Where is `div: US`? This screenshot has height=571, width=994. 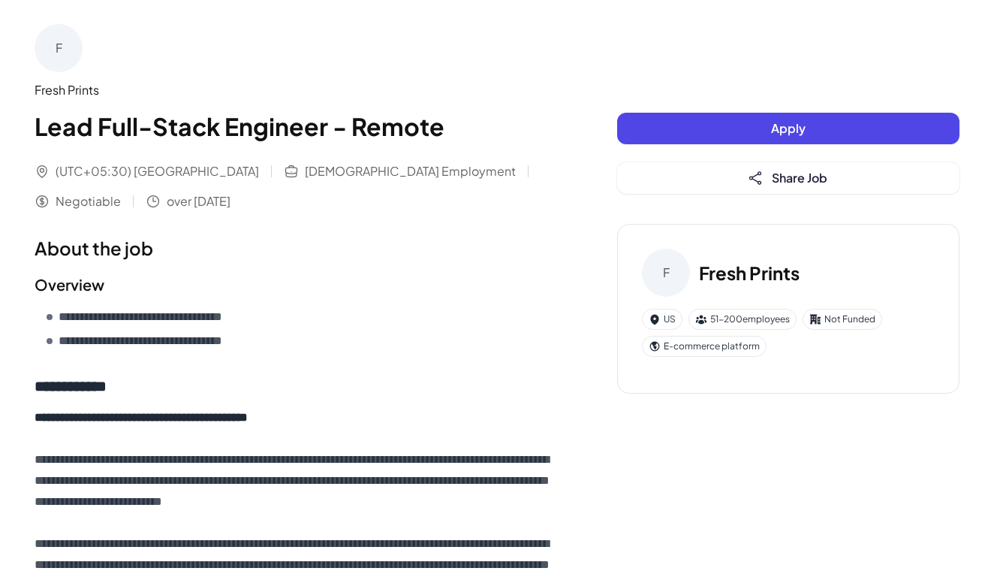 div: US is located at coordinates (662, 319).